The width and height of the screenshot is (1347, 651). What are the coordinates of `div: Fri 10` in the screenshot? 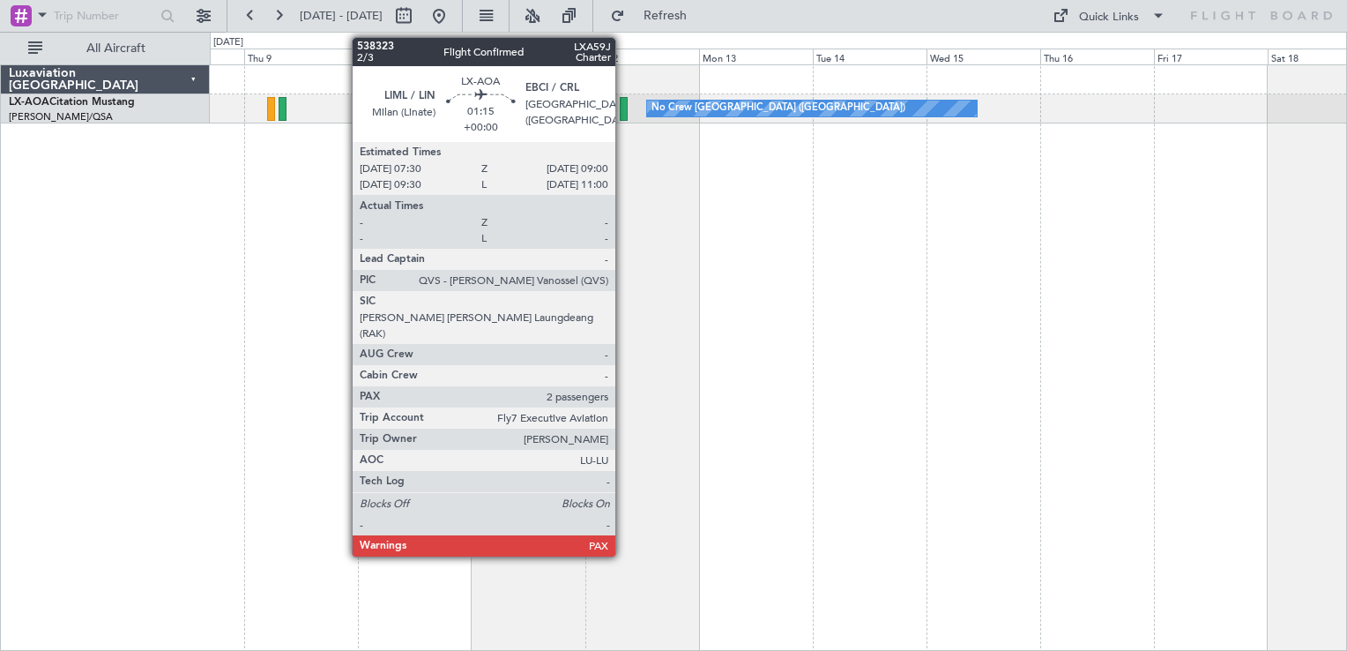 It's located at (414, 56).